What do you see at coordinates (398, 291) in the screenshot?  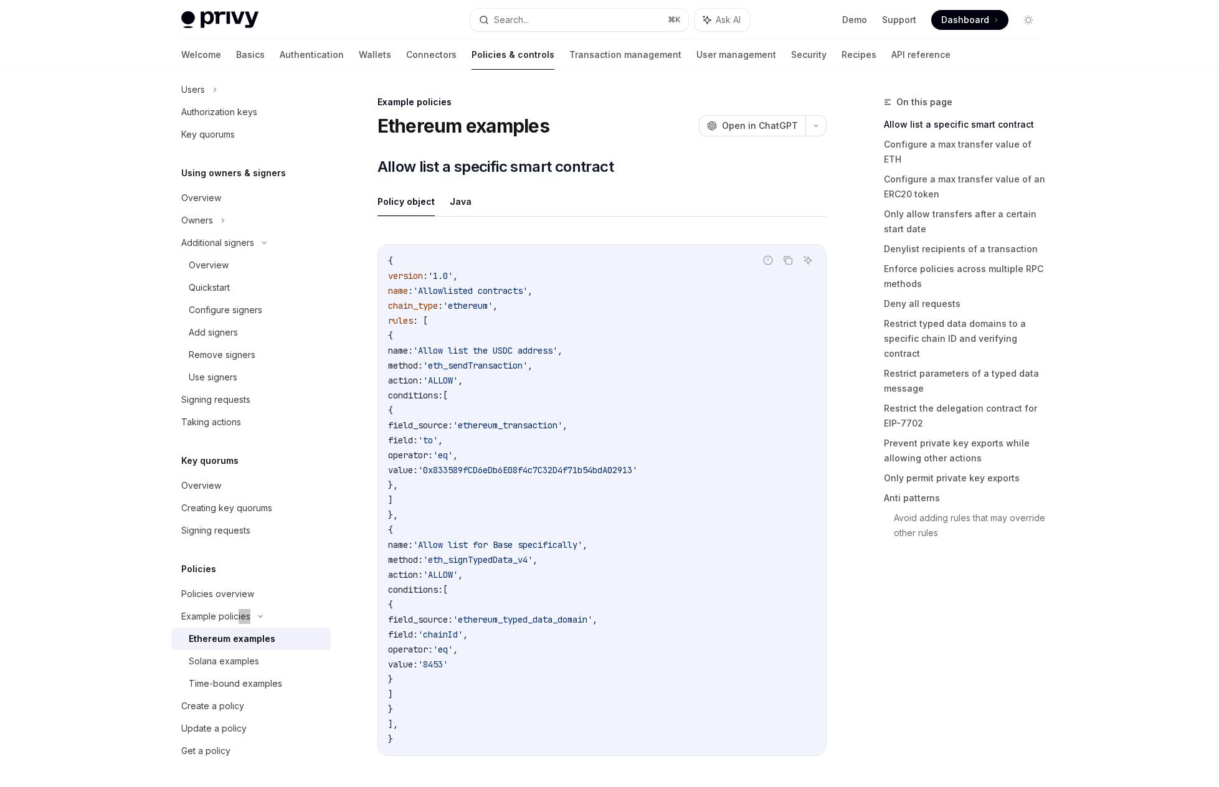 I see `span: name` at bounding box center [398, 291].